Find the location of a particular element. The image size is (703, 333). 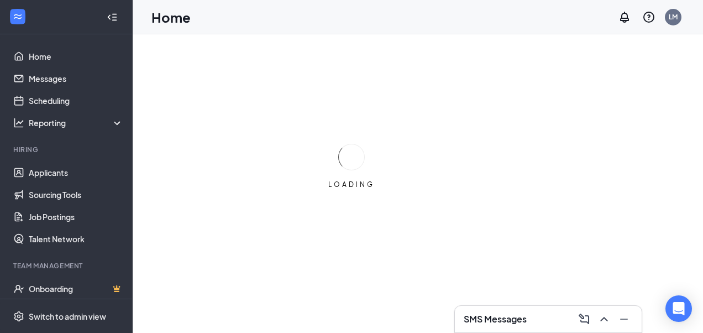

div: Switch to admin view is located at coordinates (67, 316).